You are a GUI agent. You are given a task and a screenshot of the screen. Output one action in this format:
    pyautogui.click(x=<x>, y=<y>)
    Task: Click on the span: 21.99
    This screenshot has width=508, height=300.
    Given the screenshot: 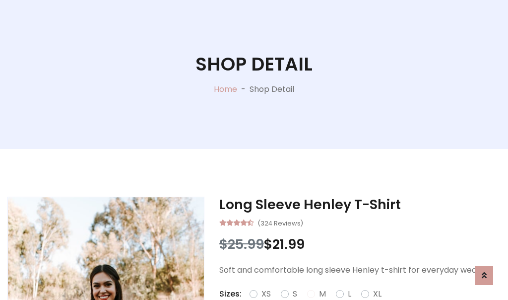 What is the action you would take?
    pyautogui.click(x=288, y=244)
    